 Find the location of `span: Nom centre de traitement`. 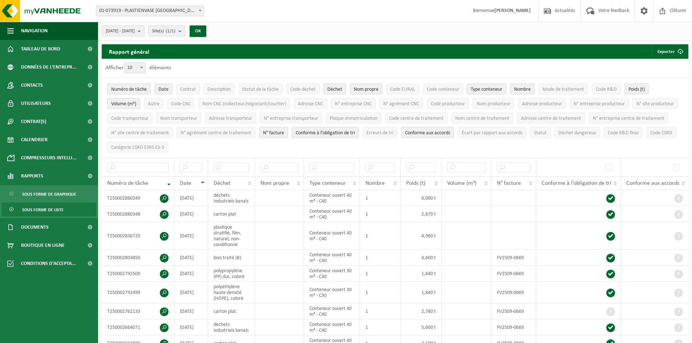

span: Nom centre de traitement is located at coordinates (482, 118).